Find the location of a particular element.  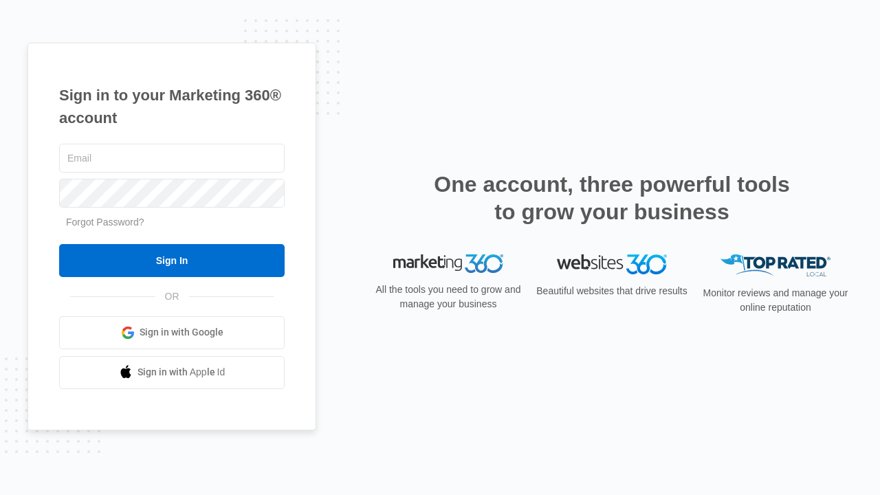

span: OR is located at coordinates (172, 296).